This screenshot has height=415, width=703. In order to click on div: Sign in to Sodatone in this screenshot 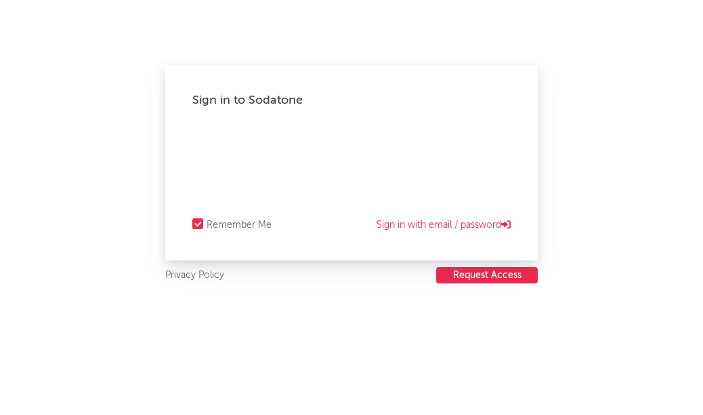, I will do `click(352, 100)`.